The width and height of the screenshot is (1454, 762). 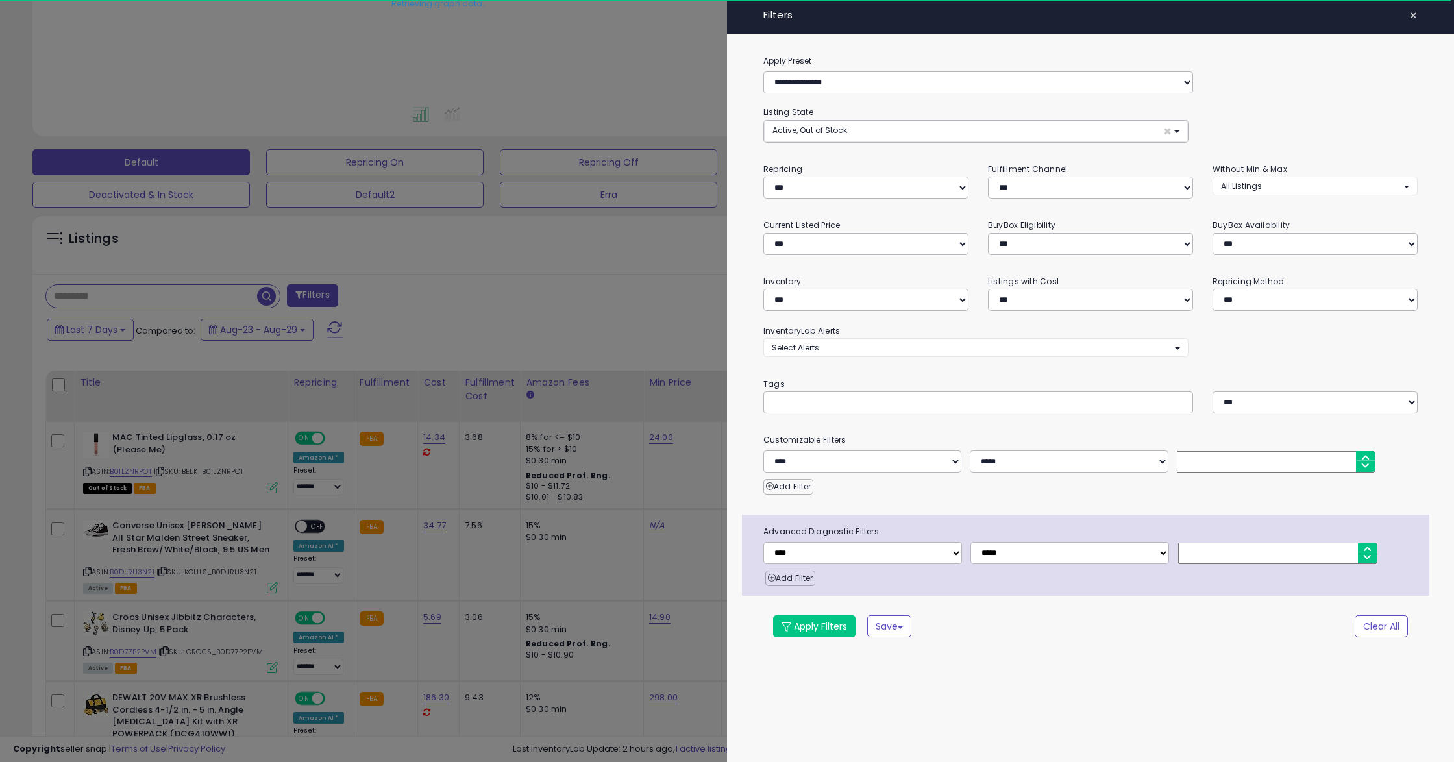 I want to click on button: Clear All, so click(x=1382, y=627).